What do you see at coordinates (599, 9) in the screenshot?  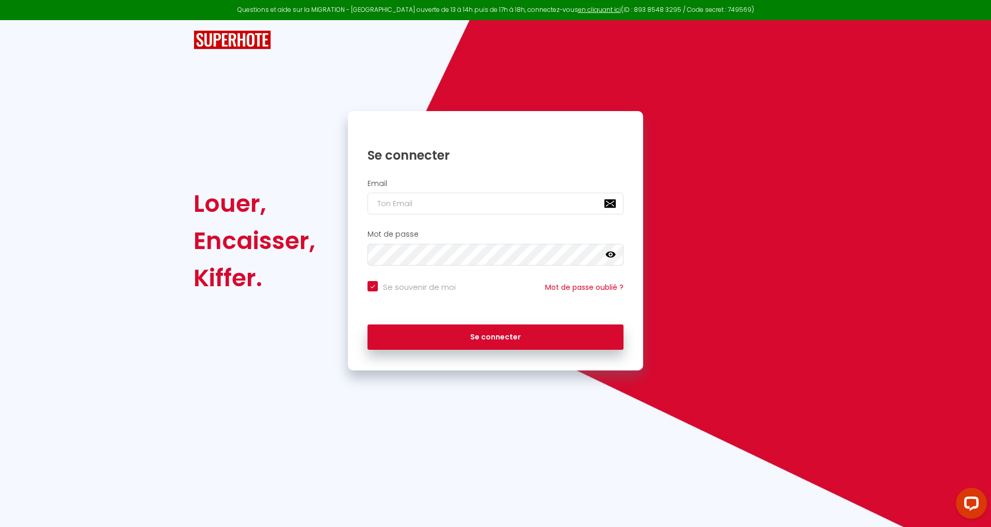 I see `a: en cliquant ici` at bounding box center [599, 9].